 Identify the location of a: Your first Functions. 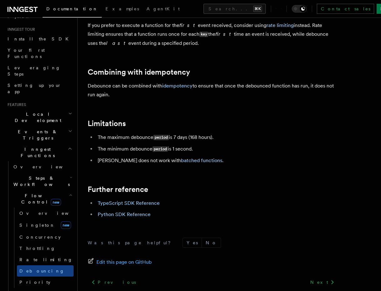
(39, 53).